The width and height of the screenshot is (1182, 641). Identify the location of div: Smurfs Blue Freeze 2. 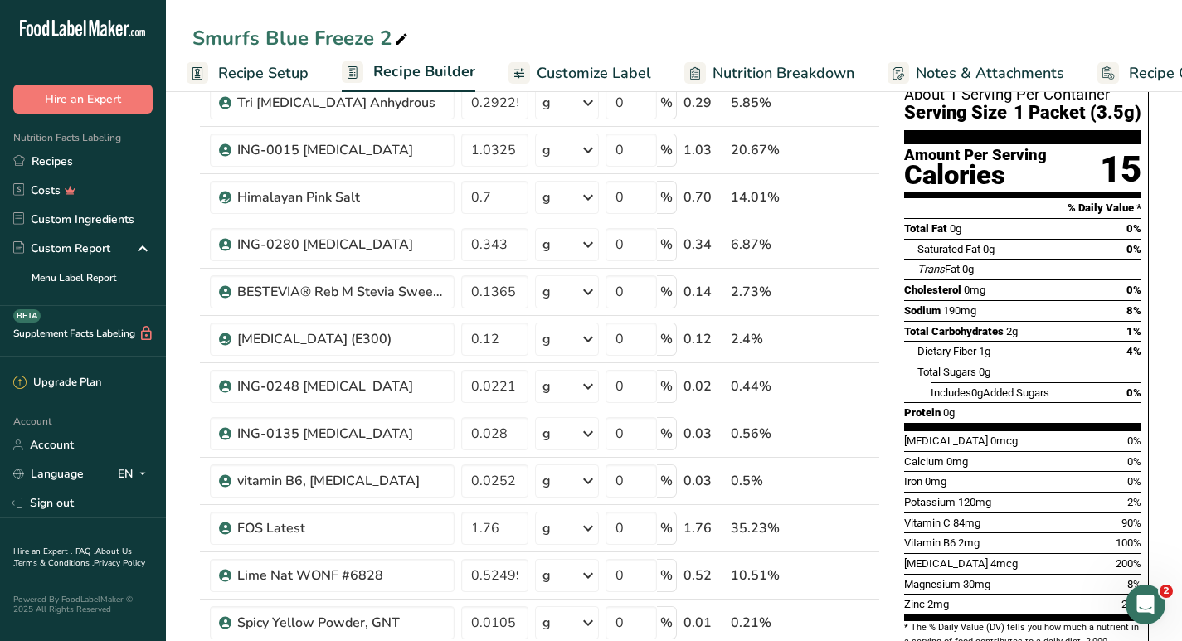
(302, 38).